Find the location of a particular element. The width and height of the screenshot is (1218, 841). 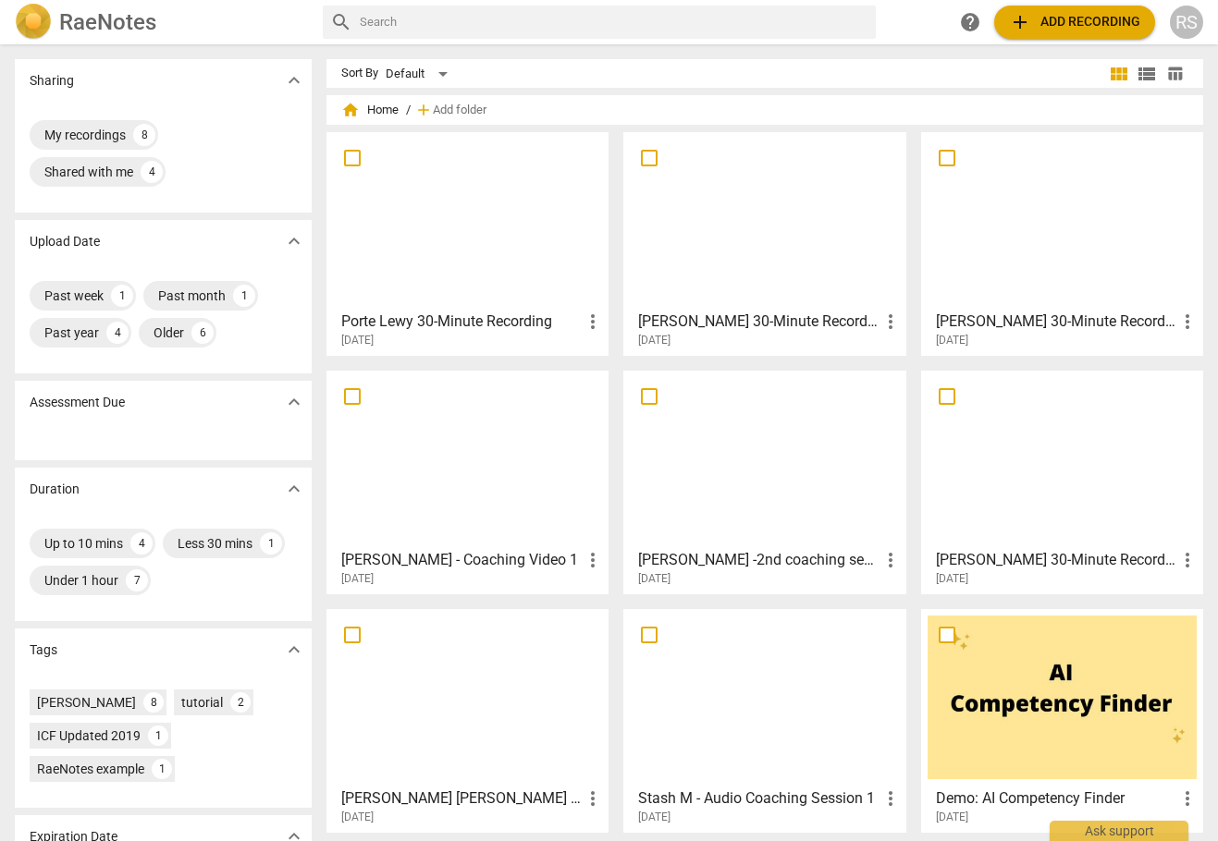

div: ICF Updated 2019 is located at coordinates (89, 736).